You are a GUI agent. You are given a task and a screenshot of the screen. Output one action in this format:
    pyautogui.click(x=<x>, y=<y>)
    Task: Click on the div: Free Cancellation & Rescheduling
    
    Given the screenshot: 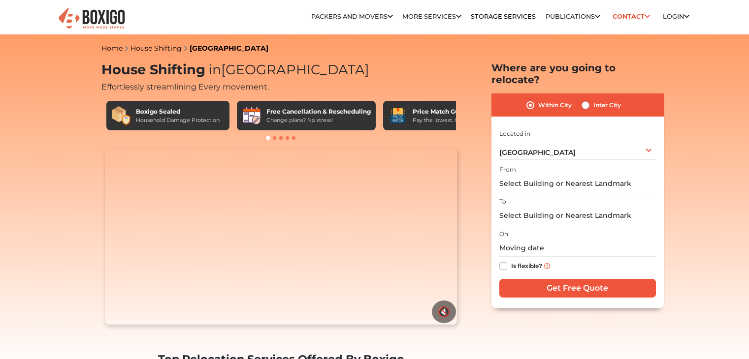 What is the action you would take?
    pyautogui.click(x=319, y=112)
    